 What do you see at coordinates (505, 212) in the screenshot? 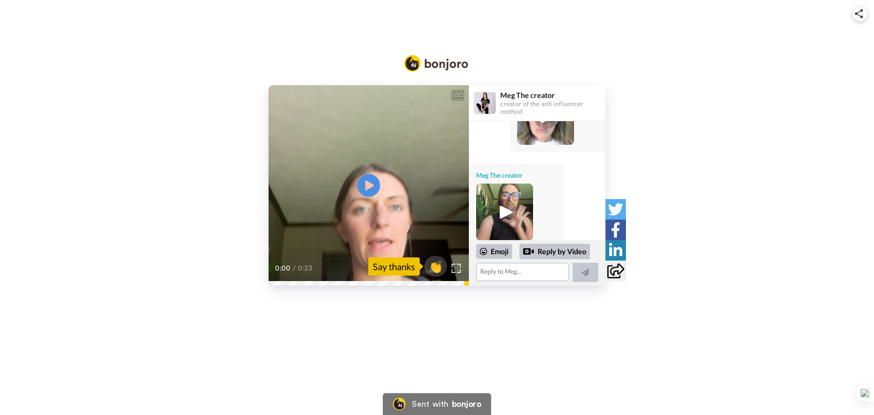
I see `img: ic_play_thick.png` at bounding box center [505, 212].